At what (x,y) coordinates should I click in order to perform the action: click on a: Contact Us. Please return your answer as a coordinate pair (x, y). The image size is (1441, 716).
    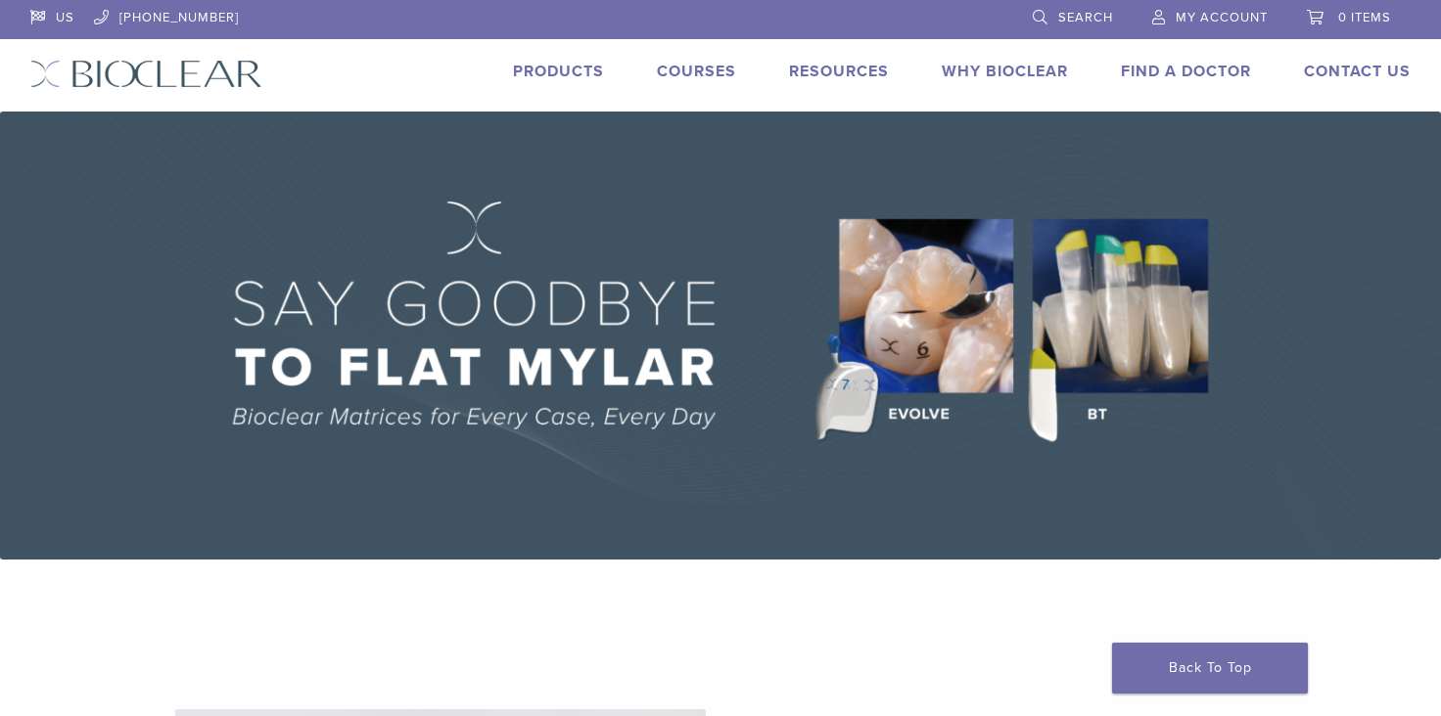
    Looking at the image, I should click on (1357, 71).